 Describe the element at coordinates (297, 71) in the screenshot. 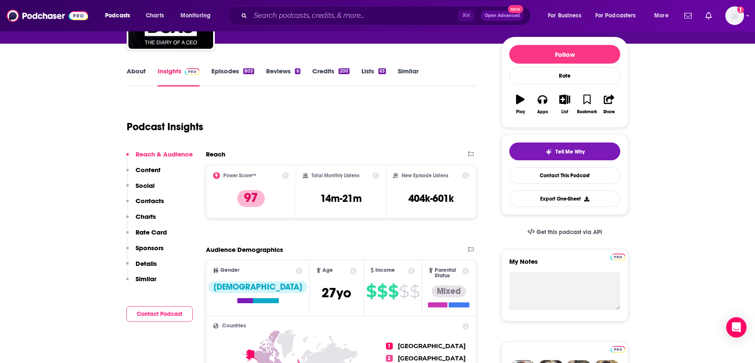

I see `div: 6` at that location.